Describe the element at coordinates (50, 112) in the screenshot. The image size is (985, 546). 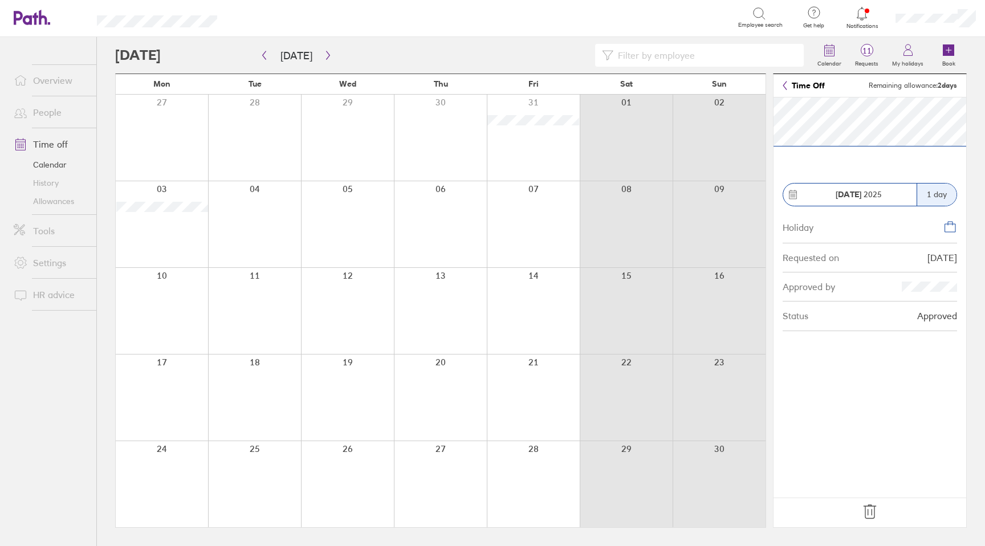
I see `a: People` at that location.